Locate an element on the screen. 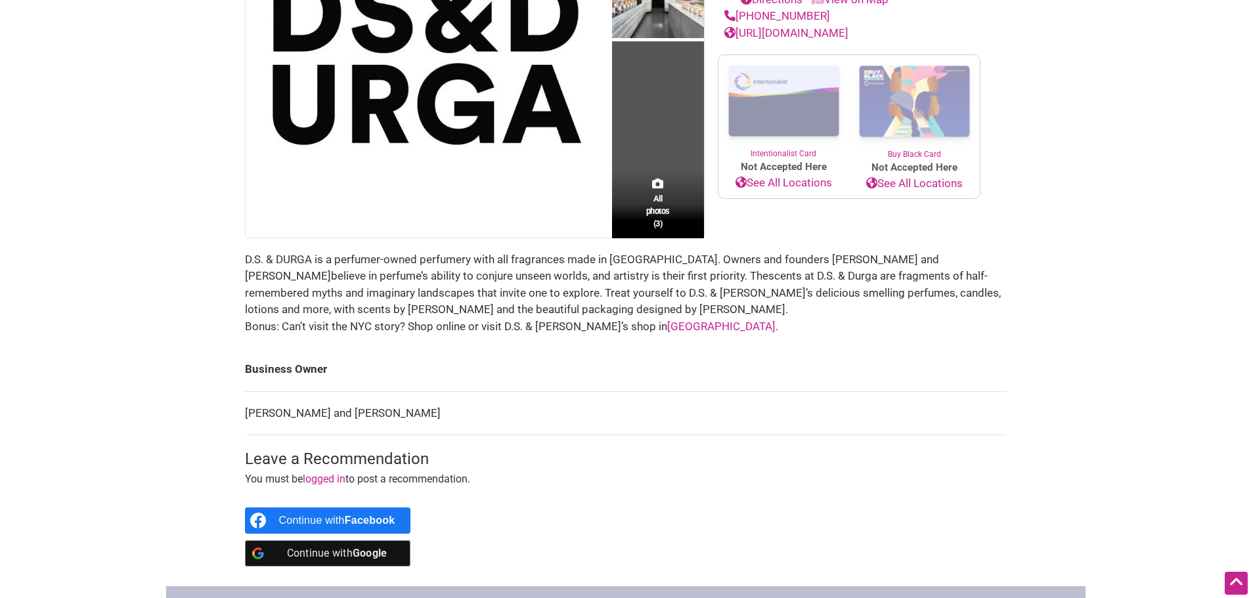  img: Buy Black Card is located at coordinates (914, 102).